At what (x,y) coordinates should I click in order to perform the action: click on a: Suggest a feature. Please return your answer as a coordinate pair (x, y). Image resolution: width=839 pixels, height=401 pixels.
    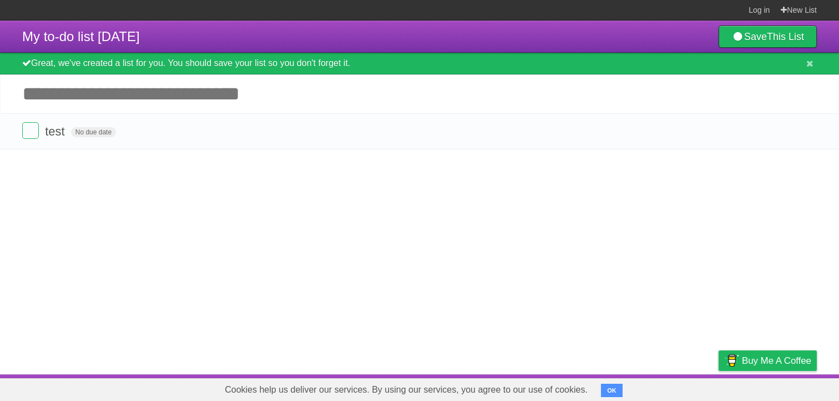
    Looking at the image, I should click on (782, 387).